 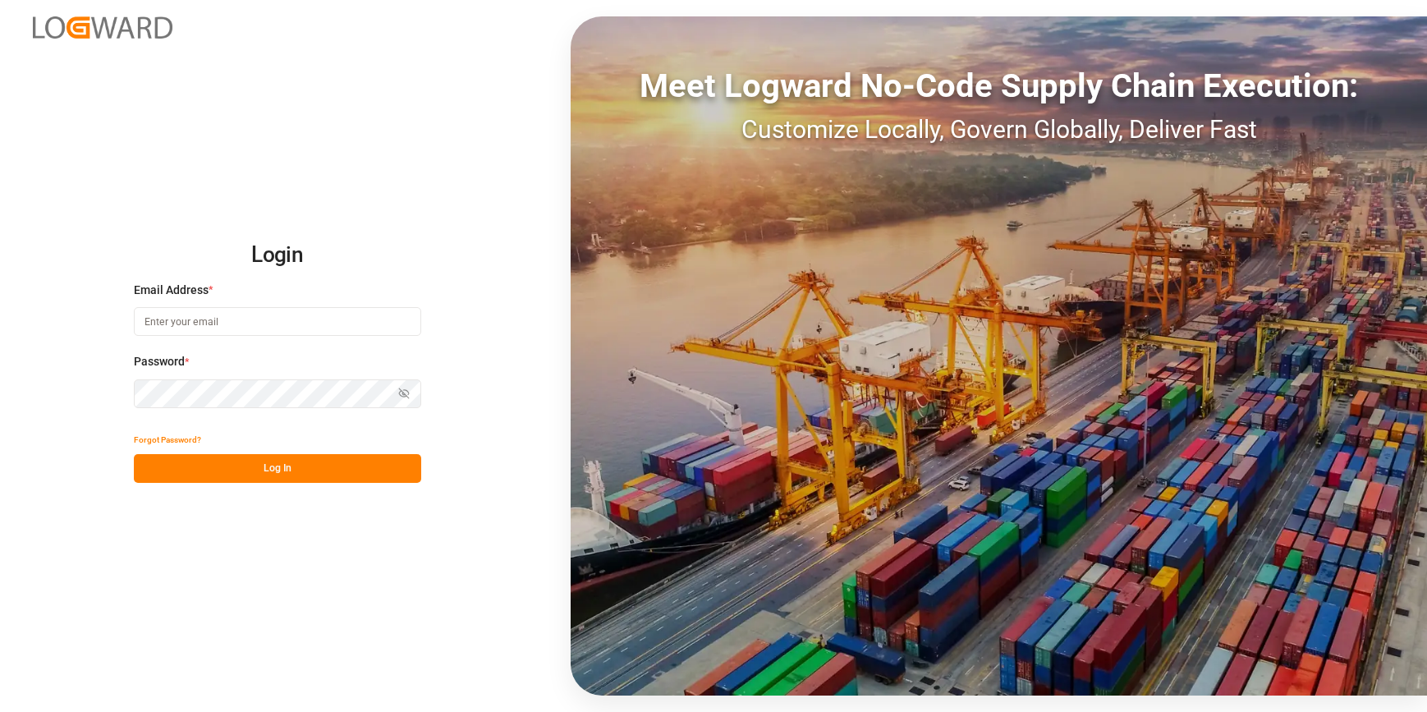 What do you see at coordinates (167, 439) in the screenshot?
I see `button: Forgot Password?` at bounding box center [167, 439].